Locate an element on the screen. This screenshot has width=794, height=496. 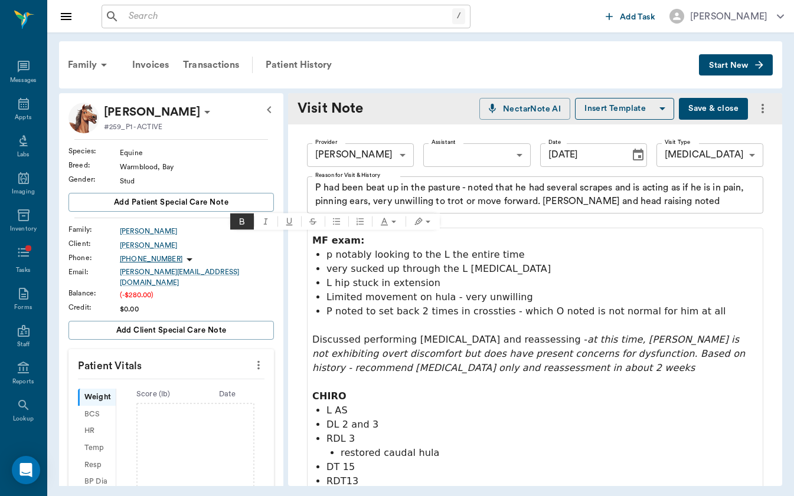
div: (-$280.00) is located at coordinates (196, 295).